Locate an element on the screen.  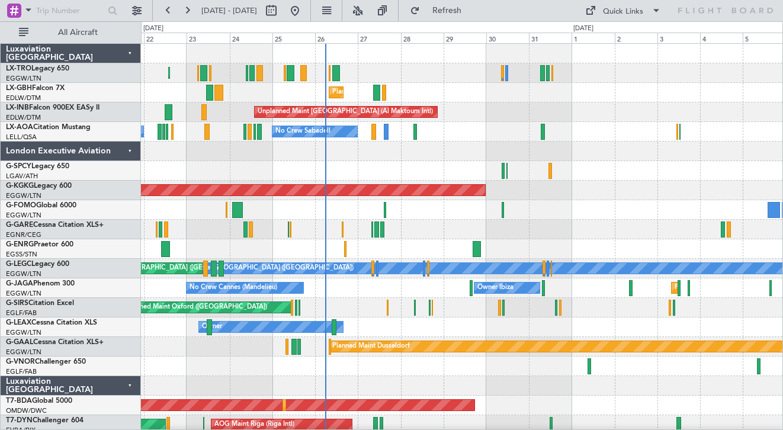
span: G-JAGA is located at coordinates (20, 284).